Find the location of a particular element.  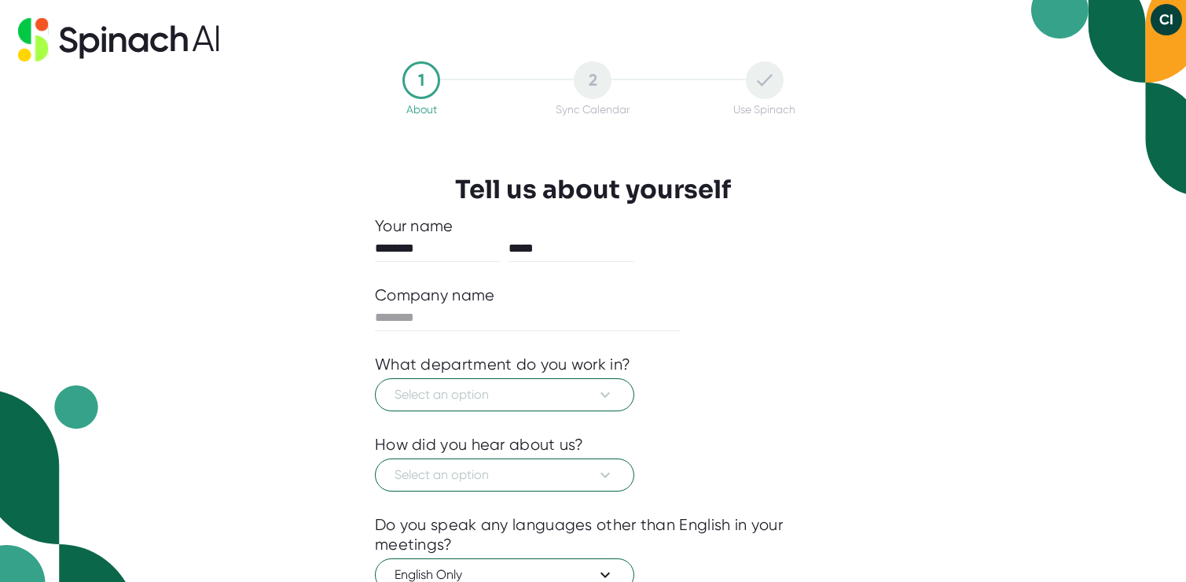

h3: Tell us about yourself is located at coordinates (593, 189).